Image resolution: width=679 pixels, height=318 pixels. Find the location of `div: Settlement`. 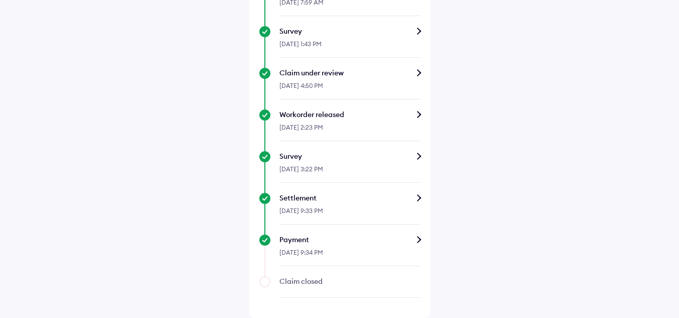

div: Settlement is located at coordinates (350, 198).